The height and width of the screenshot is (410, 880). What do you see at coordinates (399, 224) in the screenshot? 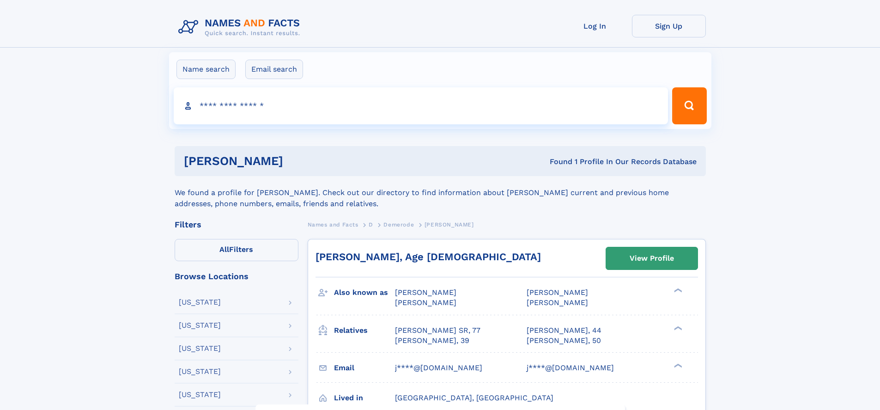
I see `span: Demerode` at bounding box center [399, 224].